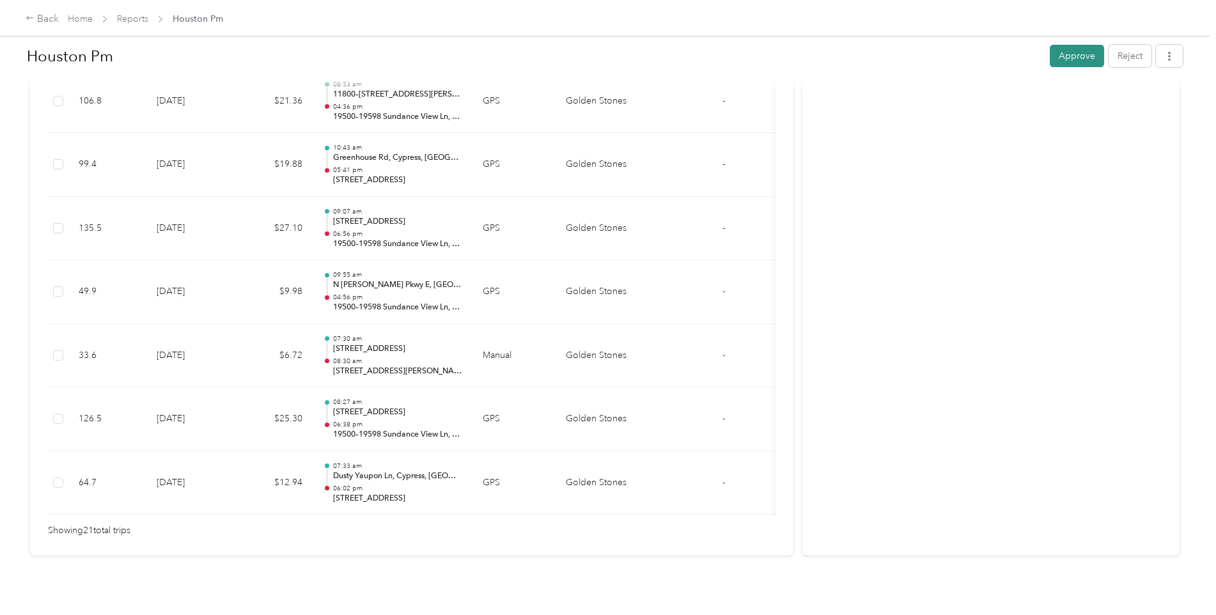  Describe the element at coordinates (398, 488) in the screenshot. I see `p: 06:02 pm` at that location.